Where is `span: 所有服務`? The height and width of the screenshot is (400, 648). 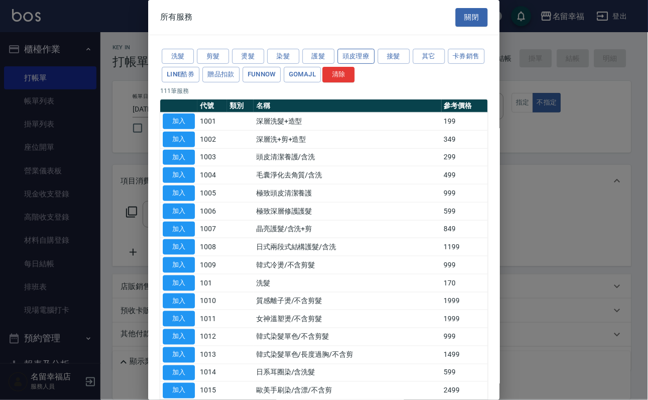 span: 所有服務 is located at coordinates (176, 17).